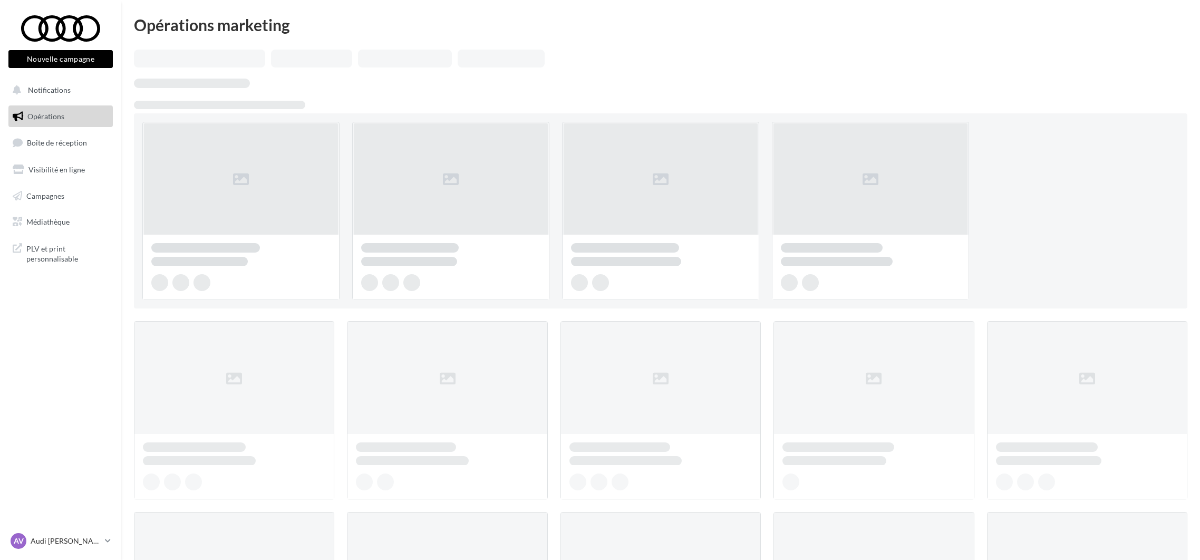 This screenshot has height=560, width=1200. I want to click on a: Visibilité en ligne, so click(61, 170).